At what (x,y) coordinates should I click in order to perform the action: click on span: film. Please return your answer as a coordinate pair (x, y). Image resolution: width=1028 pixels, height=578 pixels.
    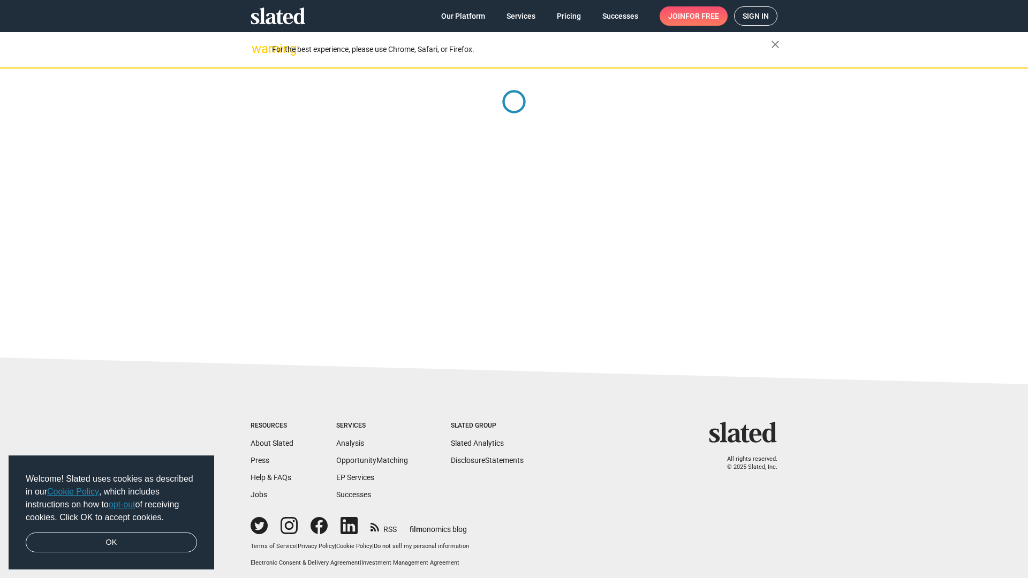
    Looking at the image, I should click on (416, 530).